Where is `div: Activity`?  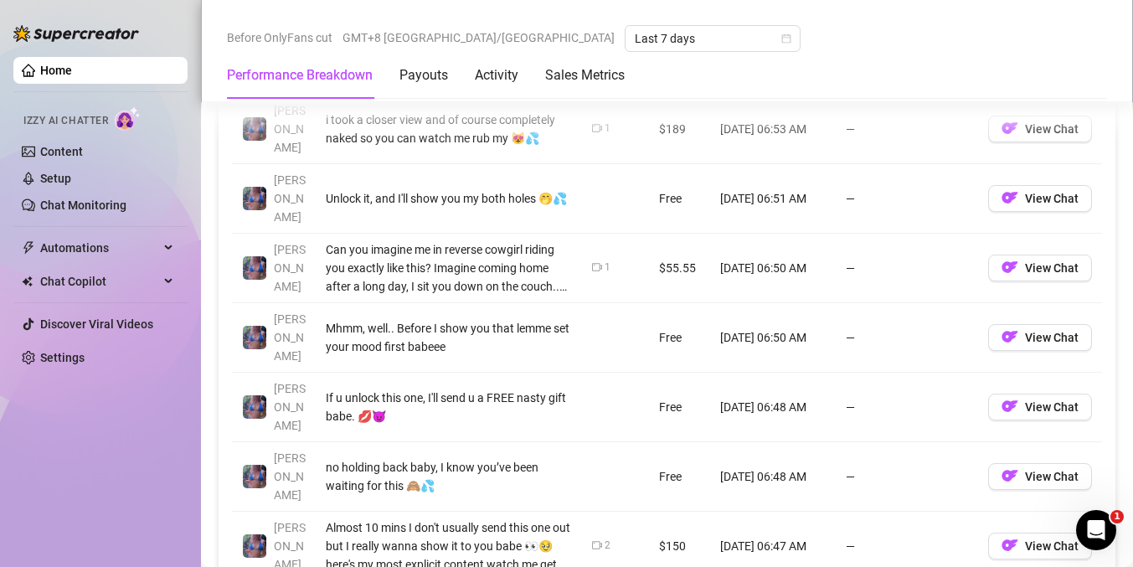 div: Activity is located at coordinates (496, 75).